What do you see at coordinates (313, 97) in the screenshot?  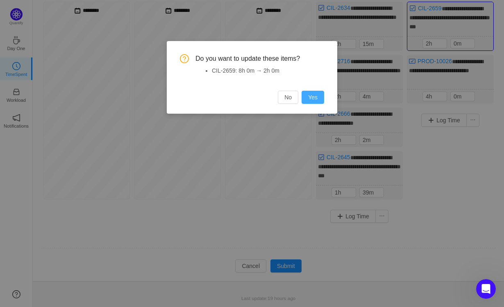 I see `button: Yes` at bounding box center [313, 97].